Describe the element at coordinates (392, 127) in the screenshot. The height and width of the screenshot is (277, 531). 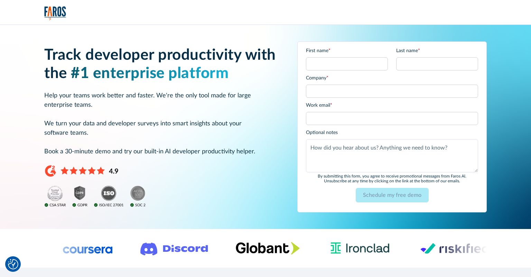
I see `form: Email Form` at that location.